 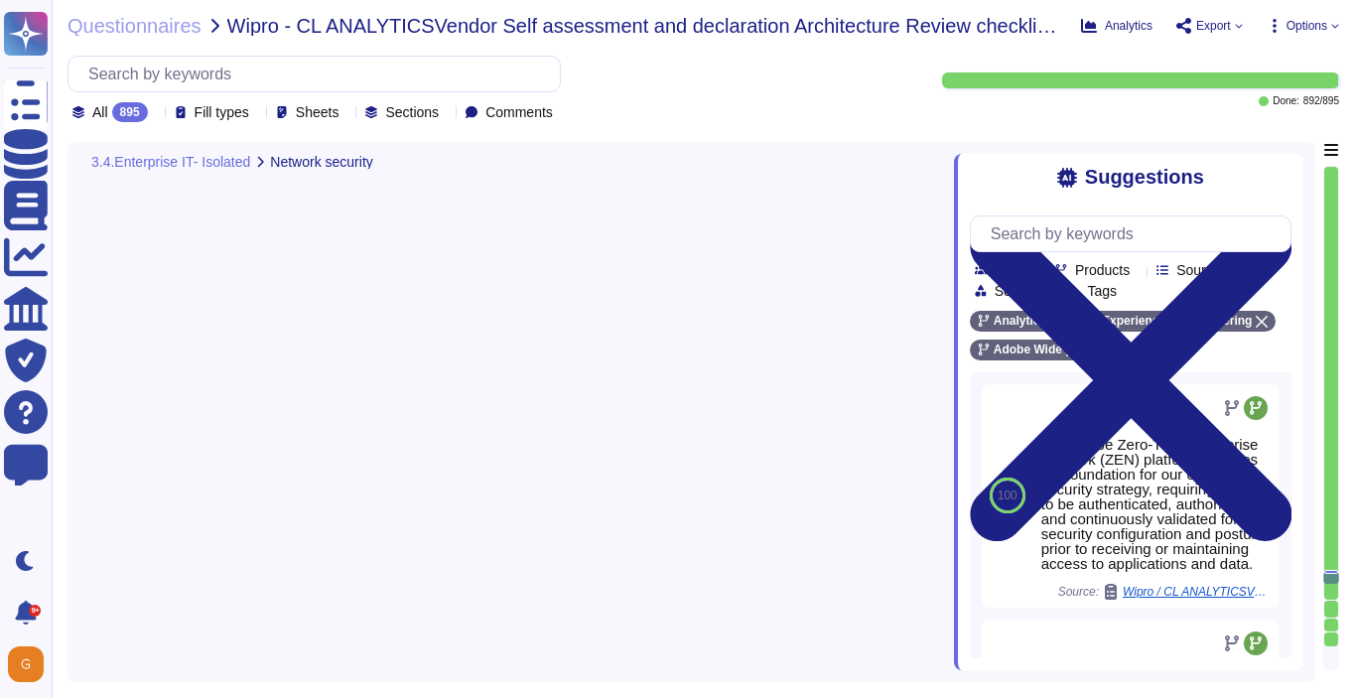 What do you see at coordinates (1213, 26) in the screenshot?
I see `span: Export` at bounding box center [1213, 26].